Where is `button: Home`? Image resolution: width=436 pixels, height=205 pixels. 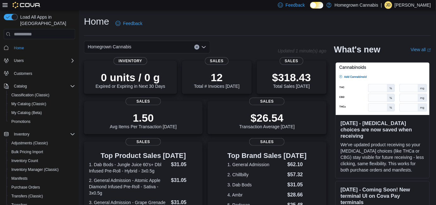
button: Home is located at coordinates (39, 47).